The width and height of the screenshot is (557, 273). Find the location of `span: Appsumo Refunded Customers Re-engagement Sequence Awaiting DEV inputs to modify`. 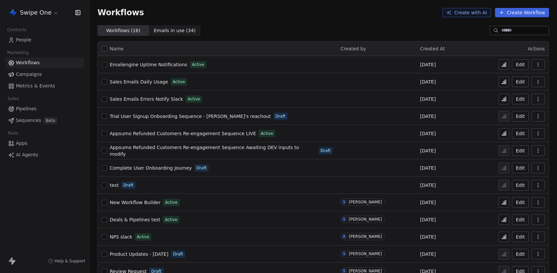

span: Appsumo Refunded Customers Re-engagement Sequence Awaiting DEV inputs to modify is located at coordinates (204, 151).